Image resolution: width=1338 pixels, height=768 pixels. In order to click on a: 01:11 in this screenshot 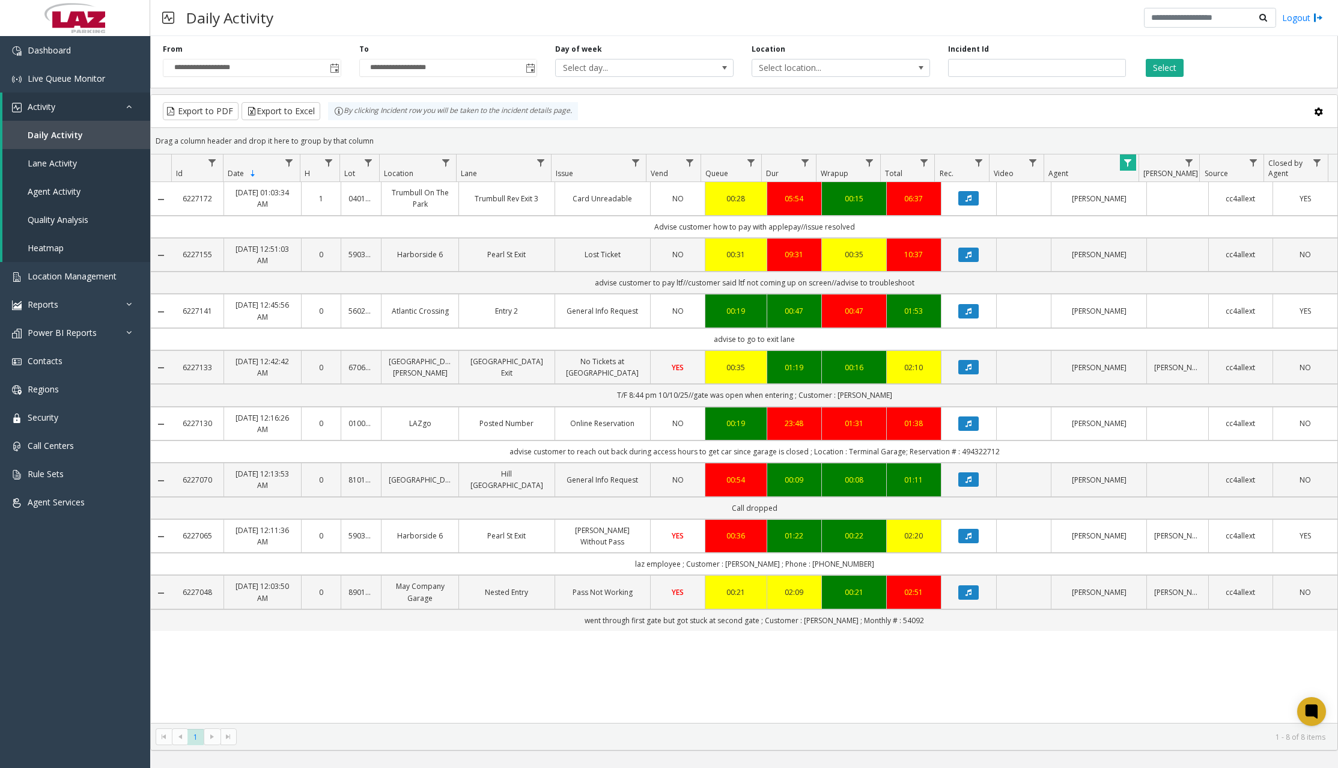, I will do `click(914, 480)`.